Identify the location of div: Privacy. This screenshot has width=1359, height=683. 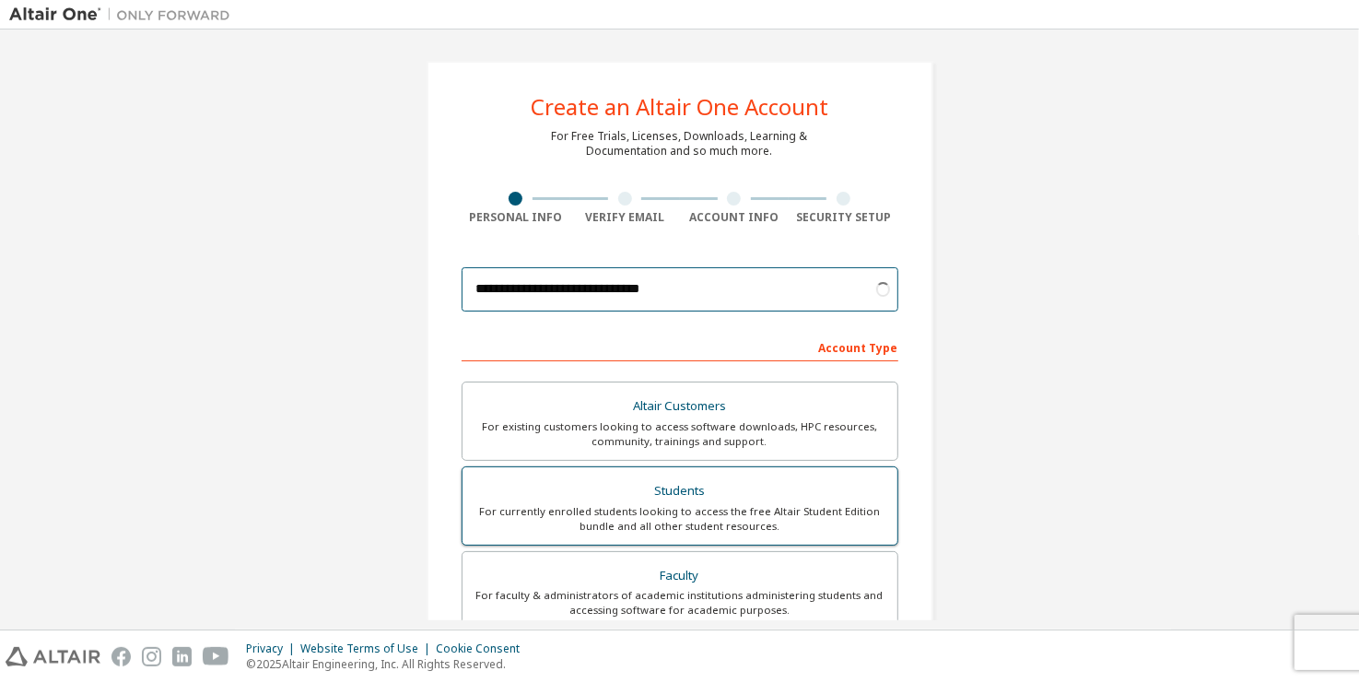
(273, 649).